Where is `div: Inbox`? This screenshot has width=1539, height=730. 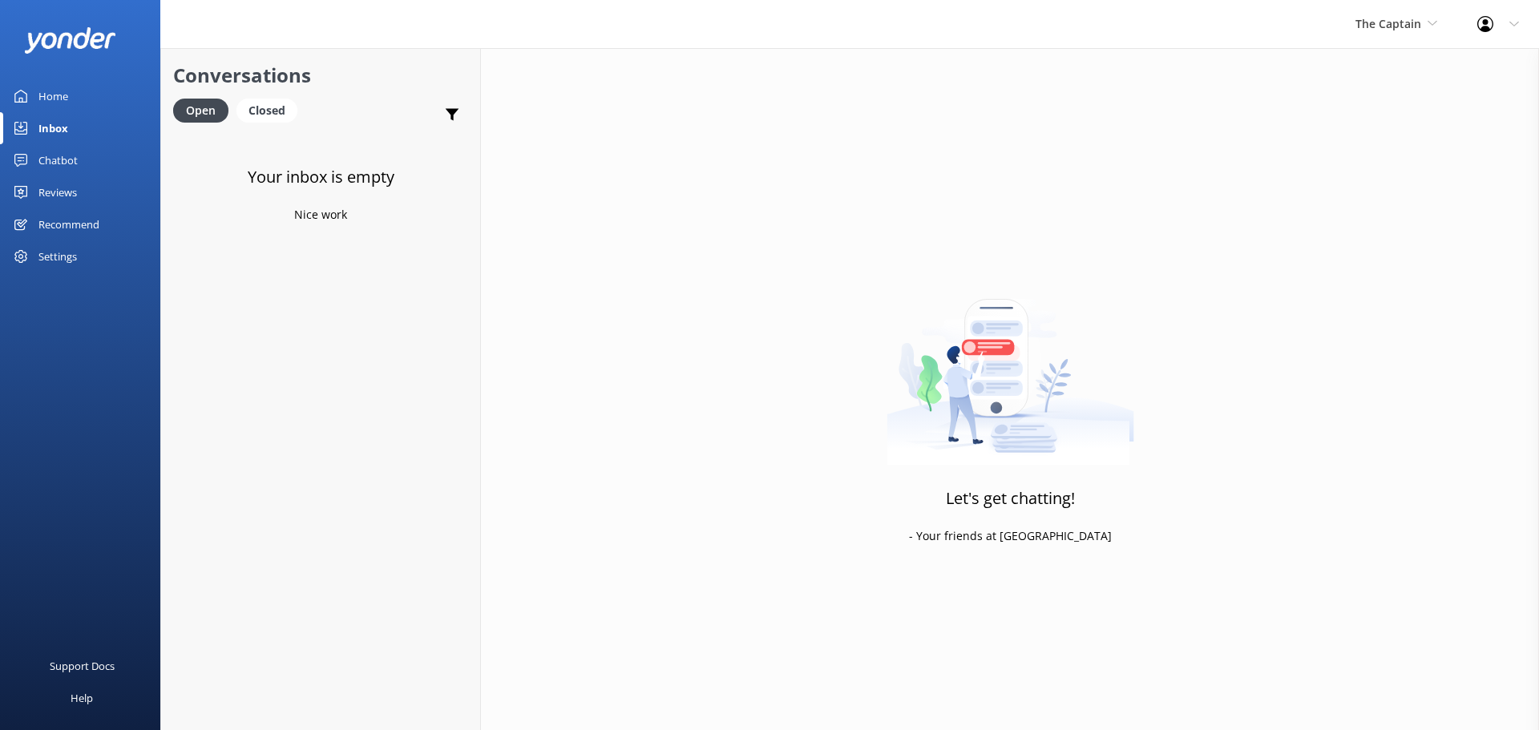 div: Inbox is located at coordinates (53, 128).